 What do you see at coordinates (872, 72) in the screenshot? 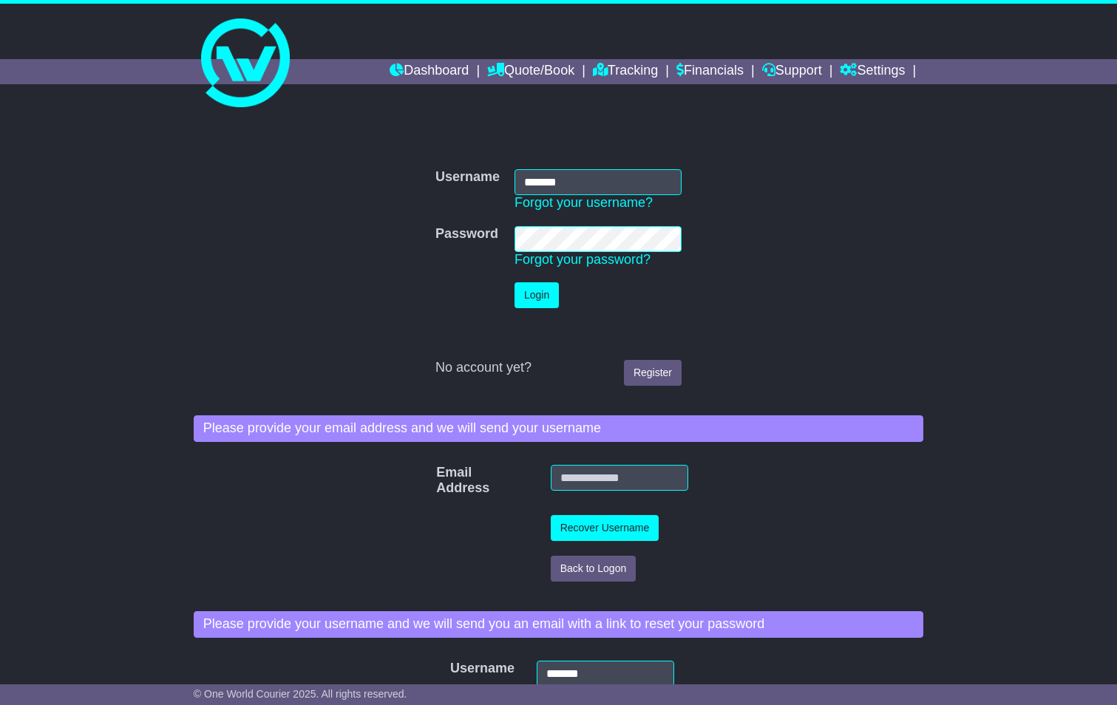
I see `a: Settings` at bounding box center [872, 72].